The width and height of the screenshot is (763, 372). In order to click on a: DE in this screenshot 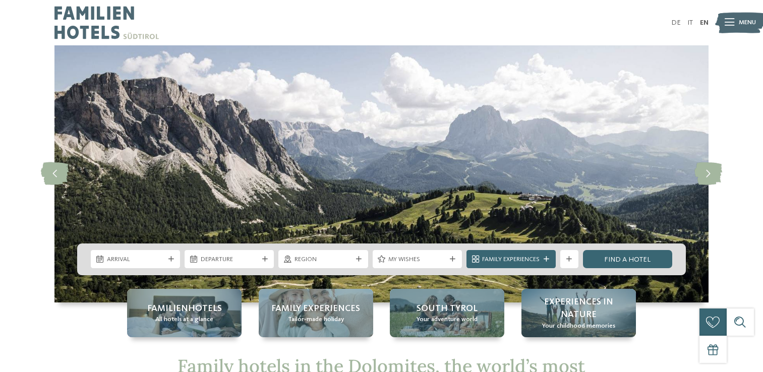, I will do `click(676, 23)`.